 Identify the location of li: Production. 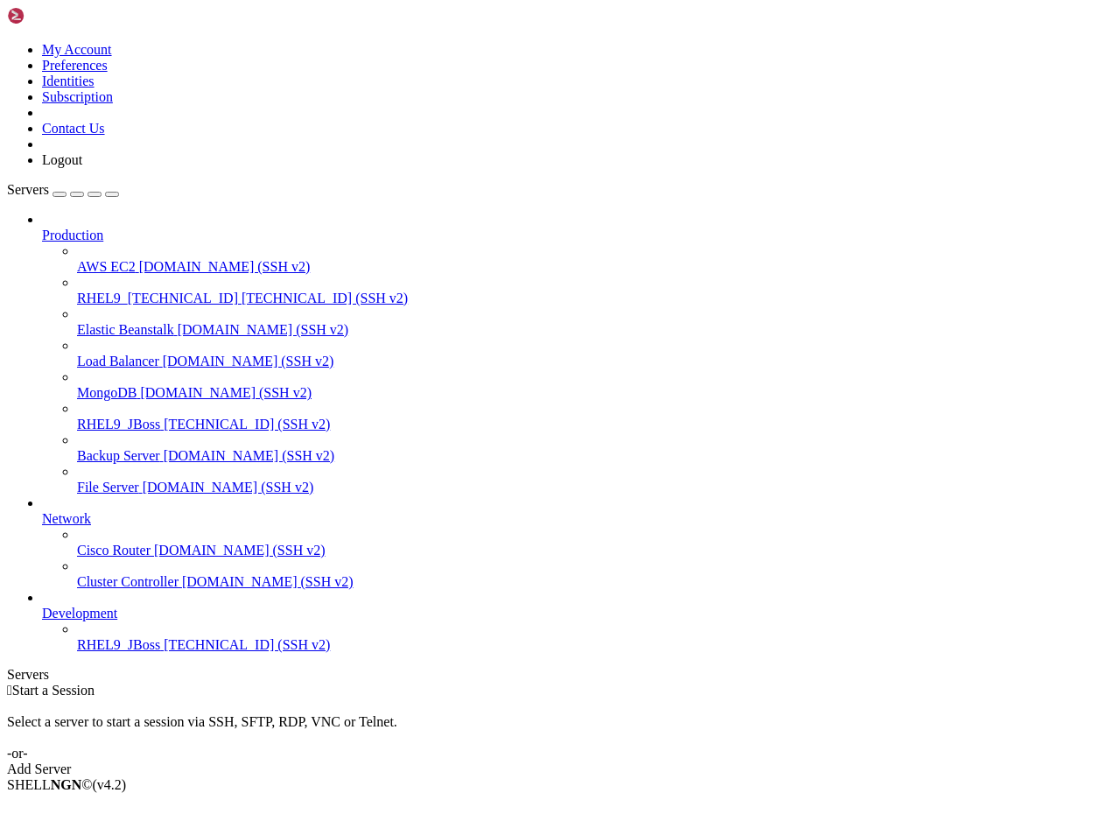
(575, 354).